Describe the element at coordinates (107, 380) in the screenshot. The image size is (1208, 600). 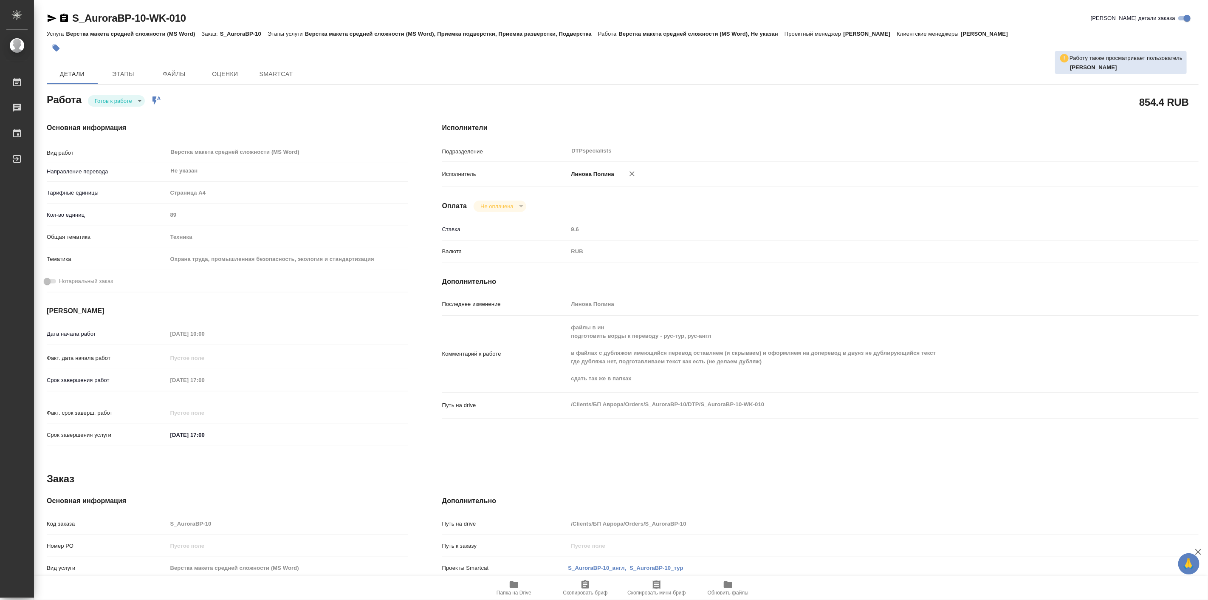
I see `p: Срок завершения работ` at that location.